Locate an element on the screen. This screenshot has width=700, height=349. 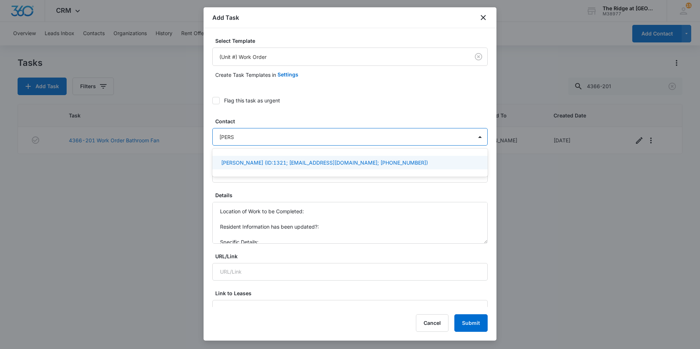
button: close is located at coordinates (483, 18).